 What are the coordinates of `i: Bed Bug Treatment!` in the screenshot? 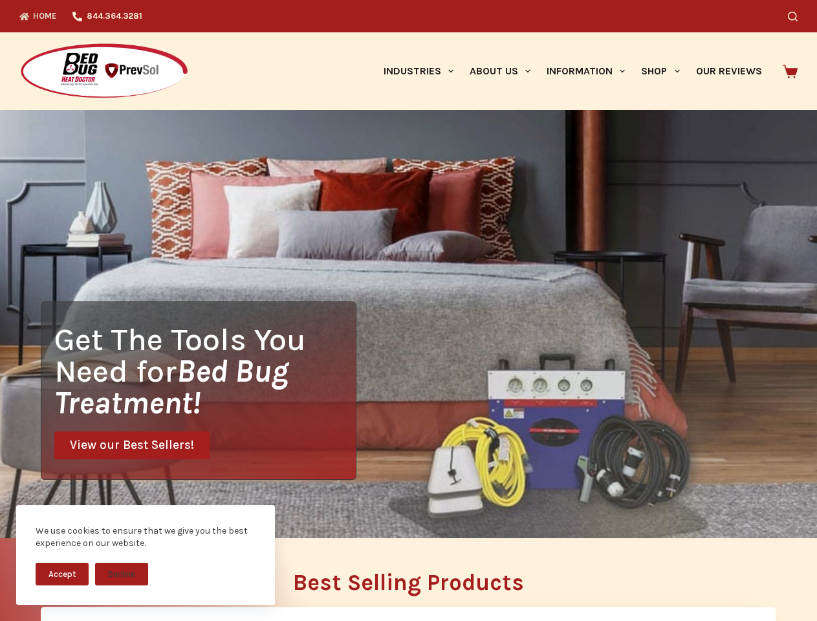 It's located at (171, 387).